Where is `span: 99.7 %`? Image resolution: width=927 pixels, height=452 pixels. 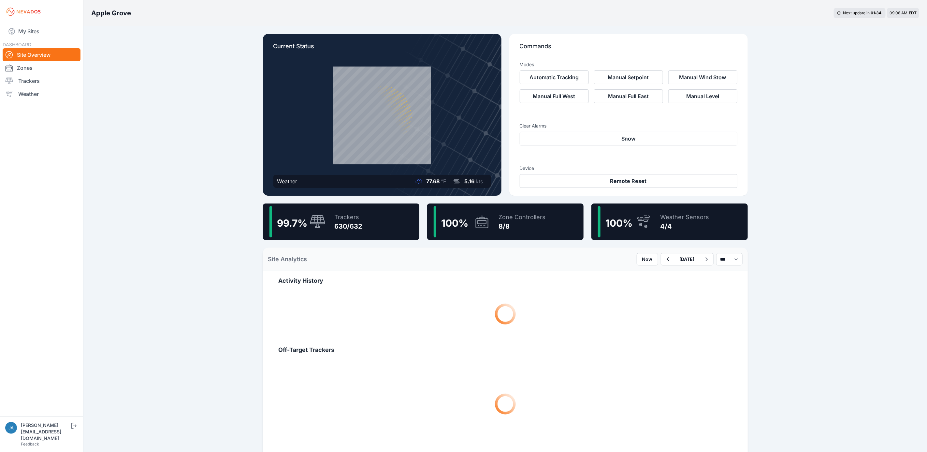 span: 99.7 % is located at coordinates (292, 223).